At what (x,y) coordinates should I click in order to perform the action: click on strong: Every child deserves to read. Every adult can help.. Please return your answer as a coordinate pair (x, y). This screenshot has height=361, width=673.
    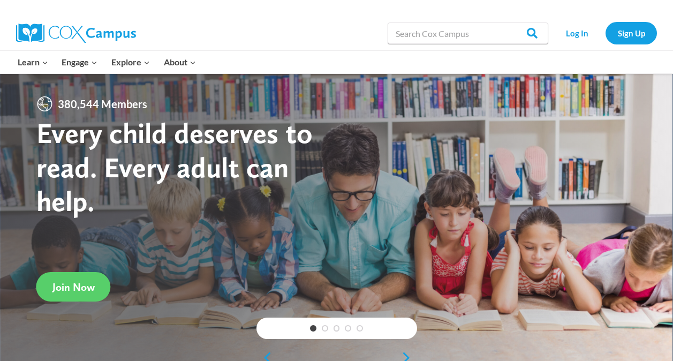
    Looking at the image, I should click on (175, 167).